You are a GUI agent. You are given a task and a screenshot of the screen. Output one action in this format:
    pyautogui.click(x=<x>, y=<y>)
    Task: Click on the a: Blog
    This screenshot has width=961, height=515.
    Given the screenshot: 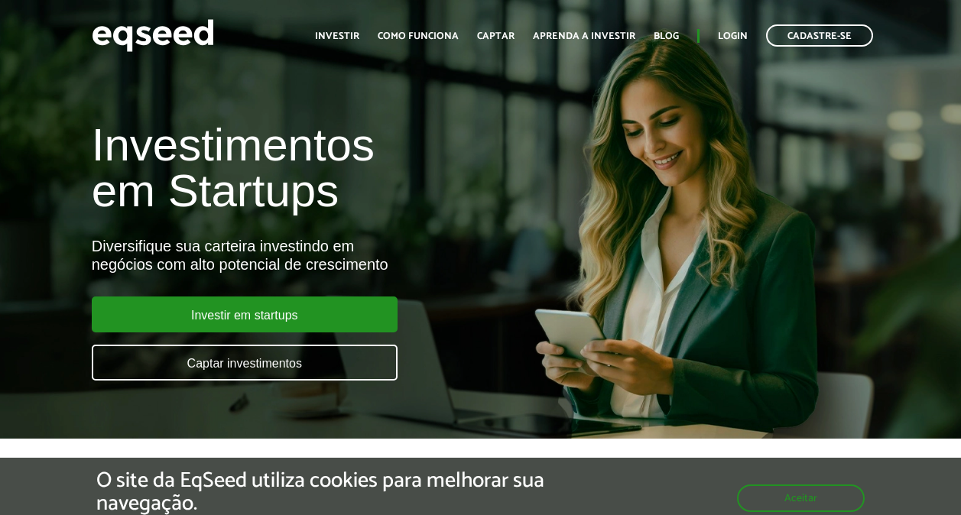 What is the action you would take?
    pyautogui.click(x=666, y=36)
    